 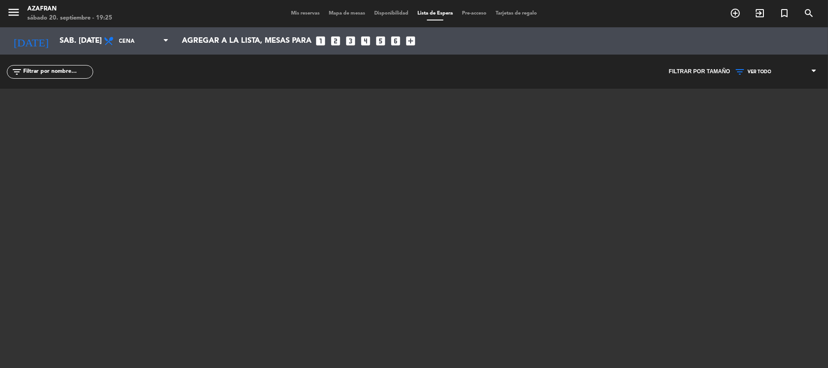 What do you see at coordinates (411, 41) in the screenshot?
I see `i: add_box` at bounding box center [411, 41].